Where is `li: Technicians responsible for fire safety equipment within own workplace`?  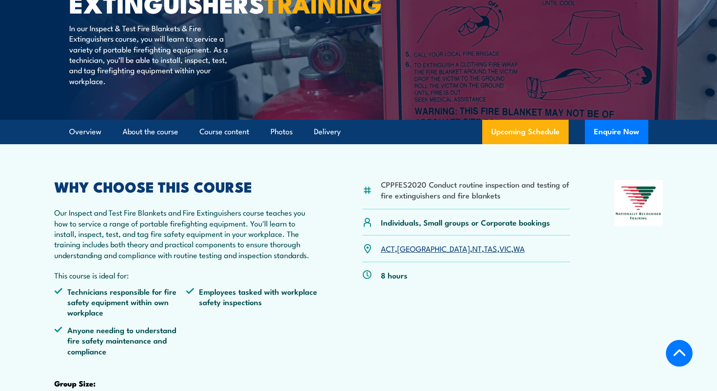
li: Technicians responsible for fire safety equipment within own workplace is located at coordinates (120, 302).